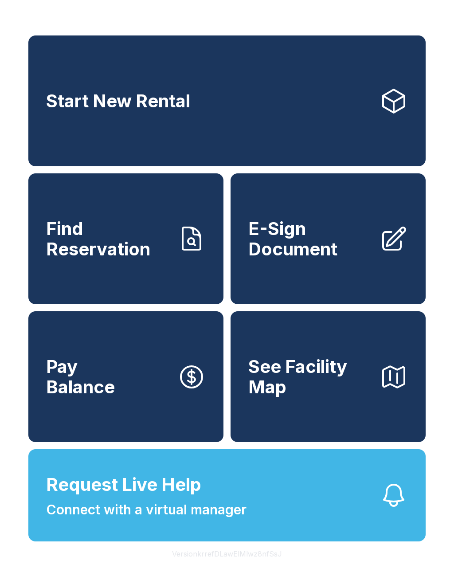 The width and height of the screenshot is (454, 584). I want to click on span: Find Reservation, so click(108, 239).